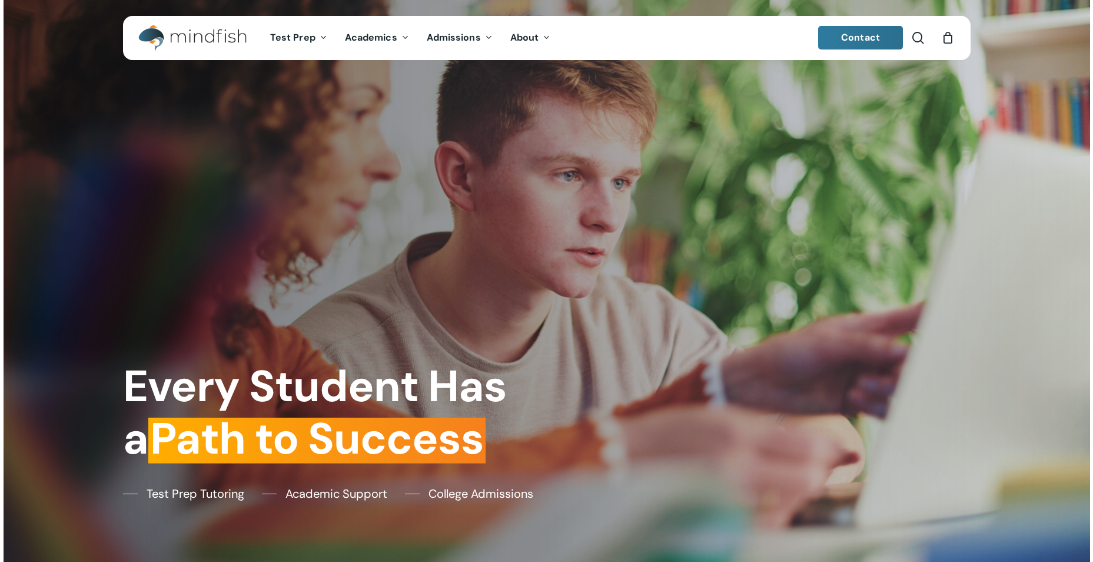 The width and height of the screenshot is (1093, 562). Describe the element at coordinates (299, 38) in the screenshot. I see `a: Test Prep` at that location.